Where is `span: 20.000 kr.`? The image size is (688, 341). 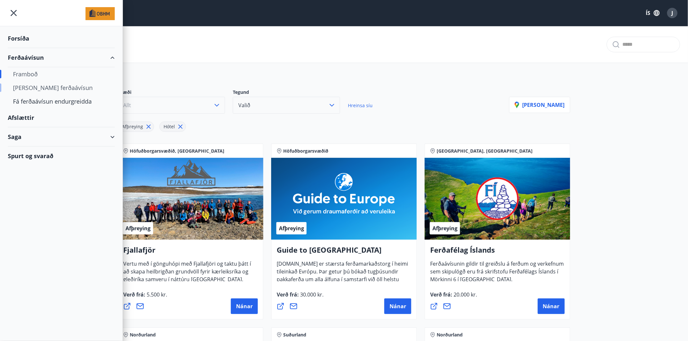
span: 20.000 kr. is located at coordinates (465, 295).